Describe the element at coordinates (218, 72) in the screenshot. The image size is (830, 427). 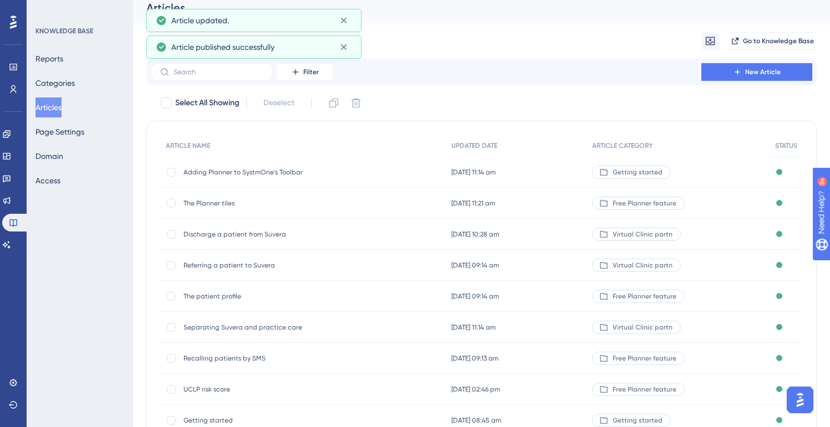
I see `input: Search` at that location.